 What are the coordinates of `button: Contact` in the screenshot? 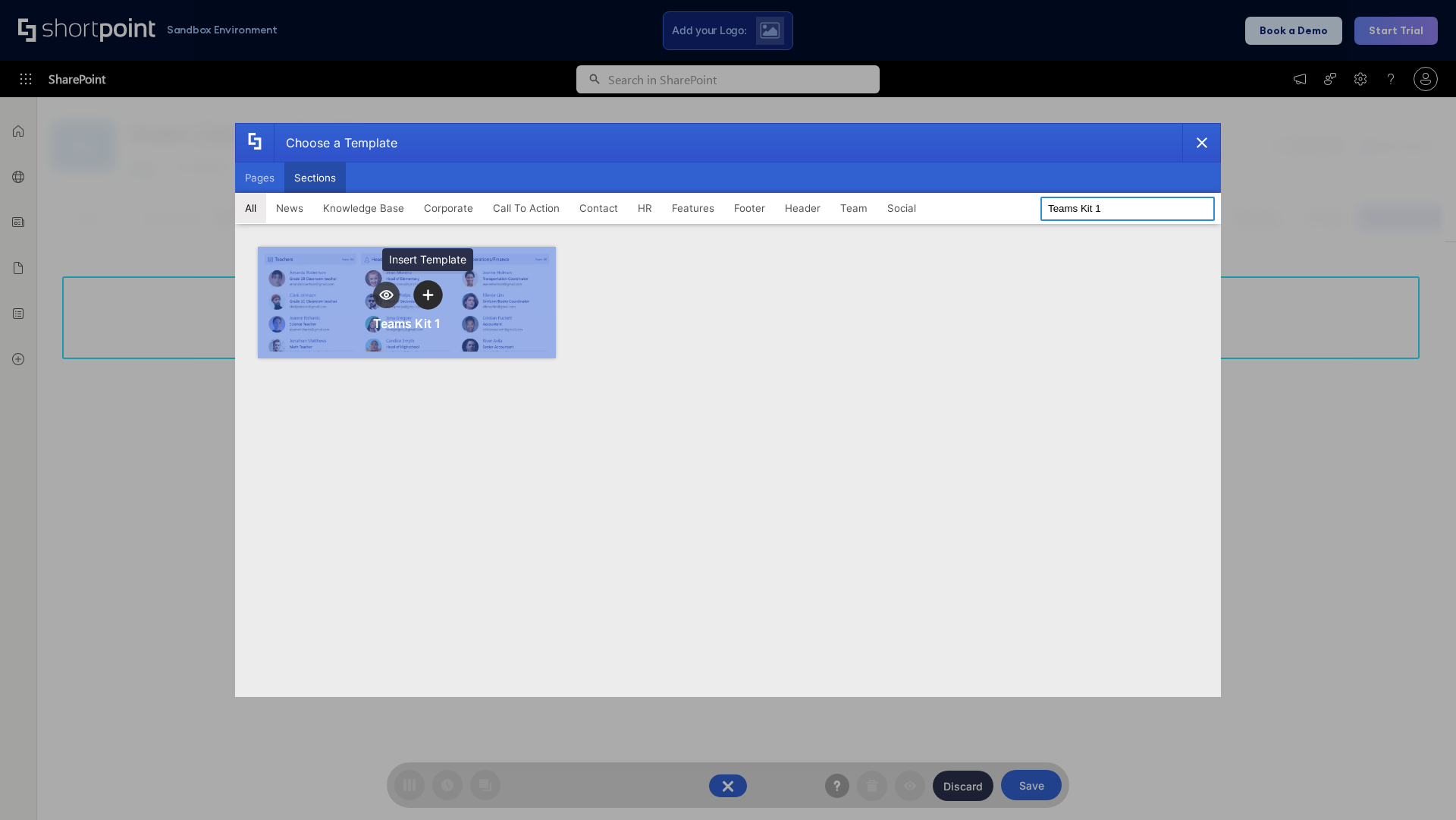 It's located at (598, 208).